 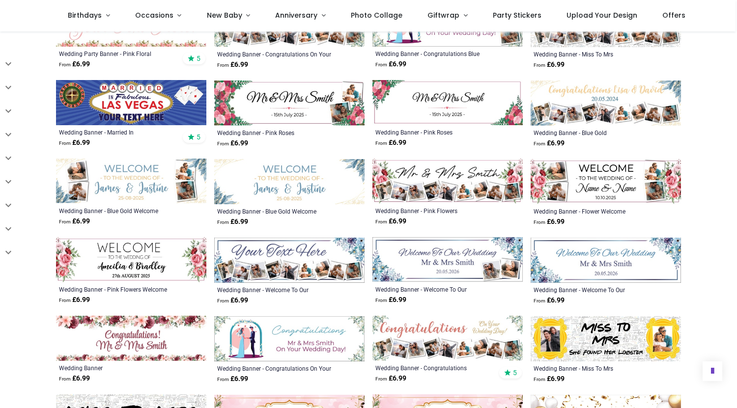 What do you see at coordinates (290, 261) in the screenshot?
I see `img: Personalised Wedding Banner - Welcome To Our Wedding - 9 Photo Upload` at bounding box center [290, 261].